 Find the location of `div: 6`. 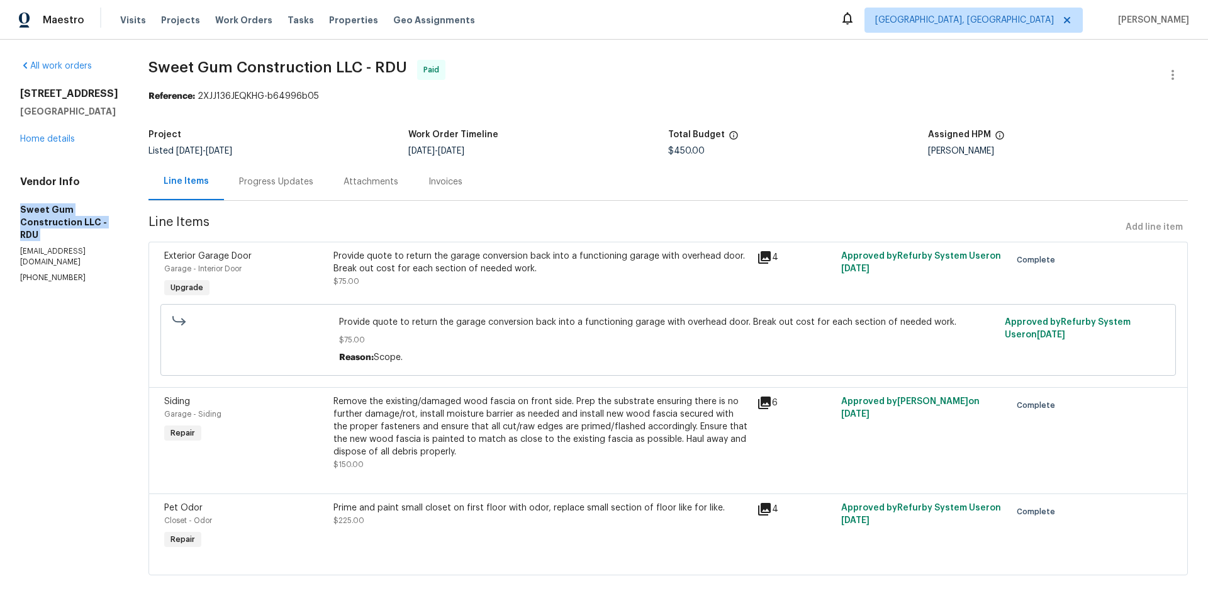

div: 6 is located at coordinates (795, 403).